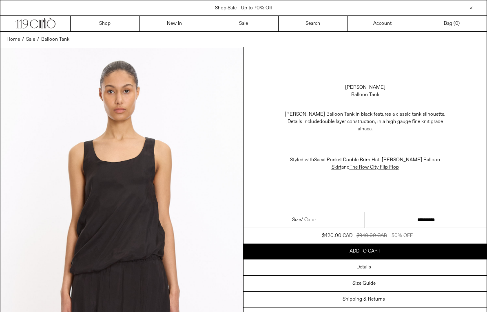  I want to click on a: Shop Sale - Up to 70% Off, so click(243, 8).